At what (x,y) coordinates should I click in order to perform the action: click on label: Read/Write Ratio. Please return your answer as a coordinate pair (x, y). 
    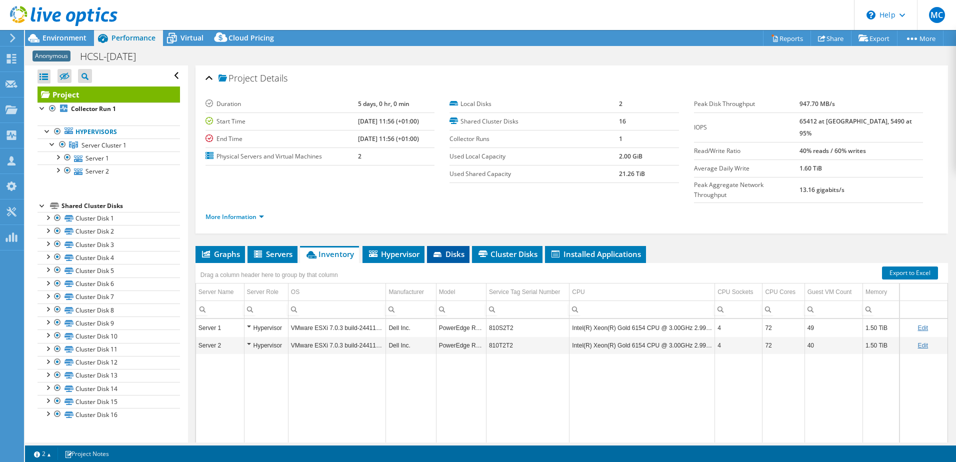
    Looking at the image, I should click on (747, 151).